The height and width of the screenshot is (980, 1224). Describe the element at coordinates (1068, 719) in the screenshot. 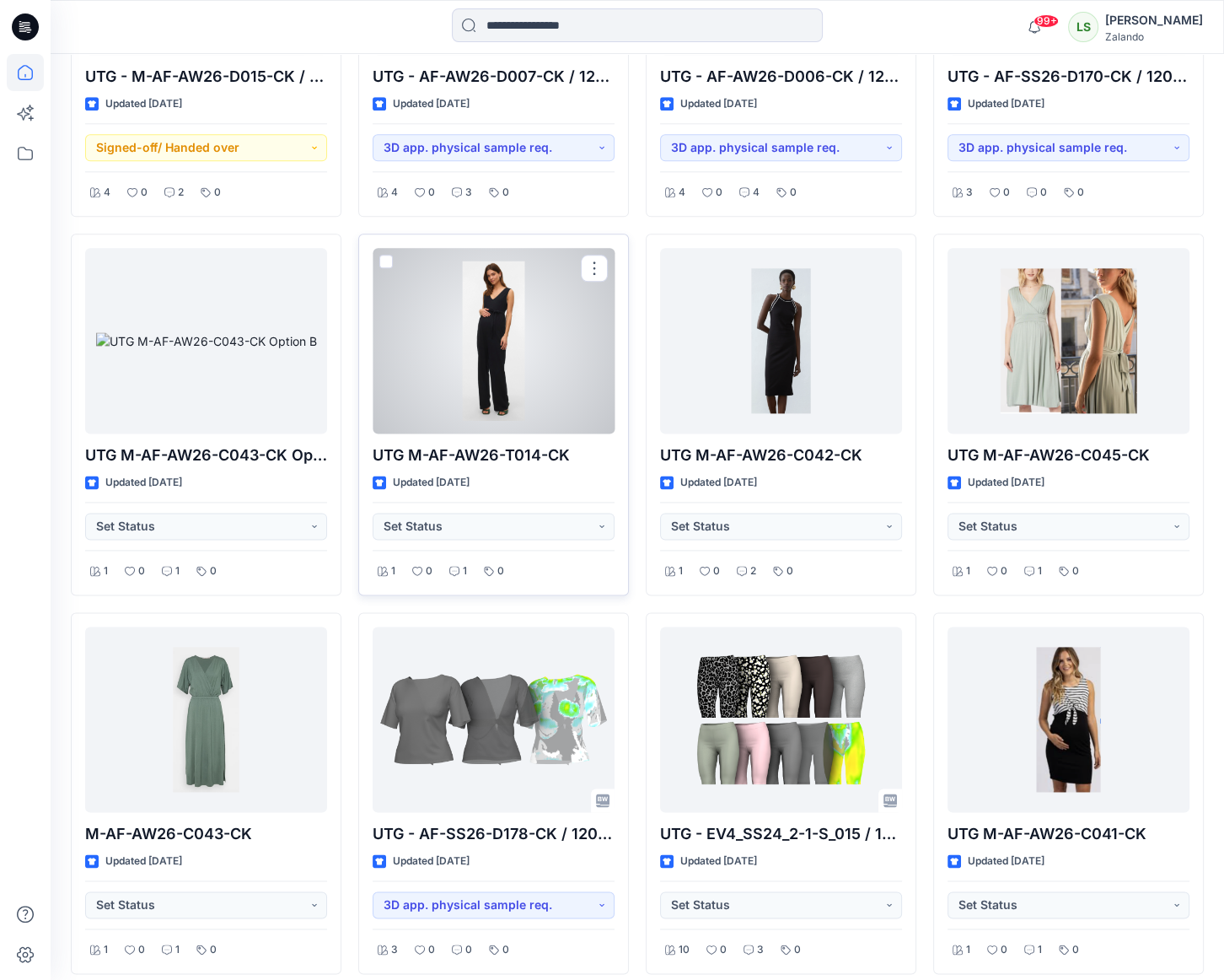

I see `a: UTG M-AF-AW26-C041-CK` at that location.